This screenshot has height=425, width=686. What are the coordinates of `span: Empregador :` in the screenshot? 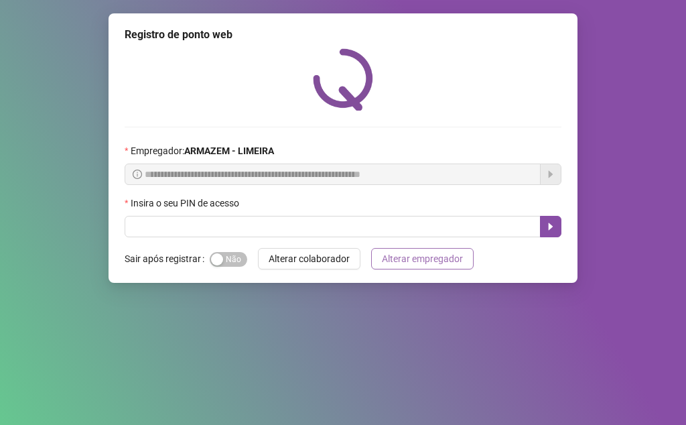 It's located at (202, 151).